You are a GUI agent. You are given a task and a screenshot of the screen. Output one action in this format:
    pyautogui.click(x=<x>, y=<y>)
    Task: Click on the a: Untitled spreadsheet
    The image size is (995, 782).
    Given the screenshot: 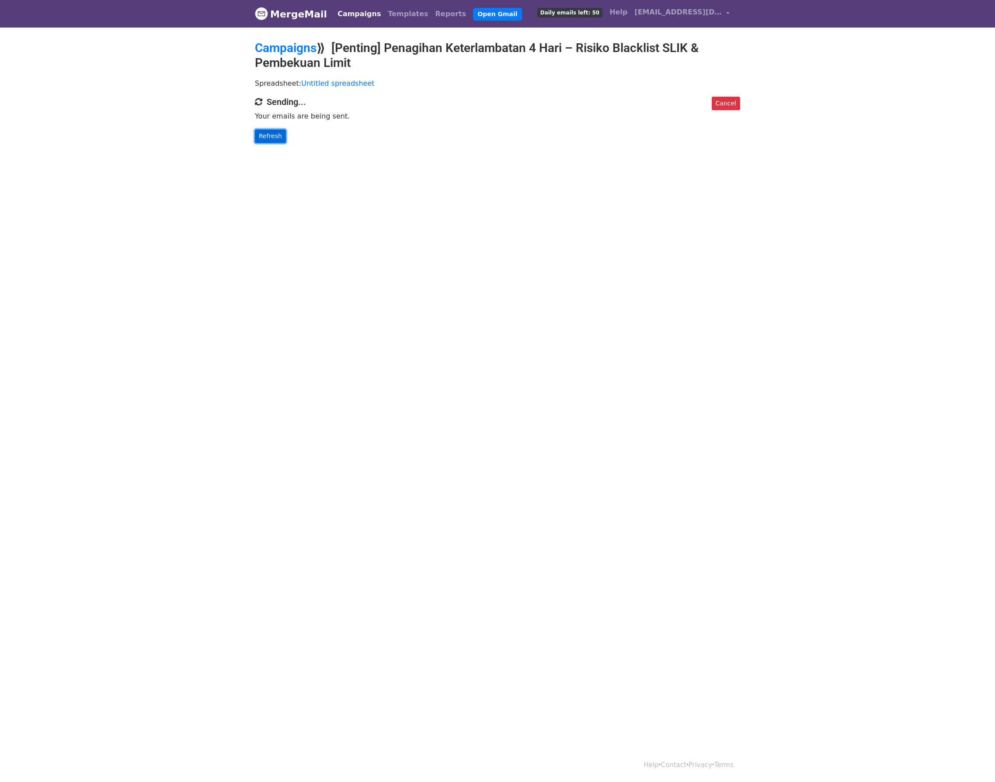 What is the action you would take?
    pyautogui.click(x=338, y=83)
    